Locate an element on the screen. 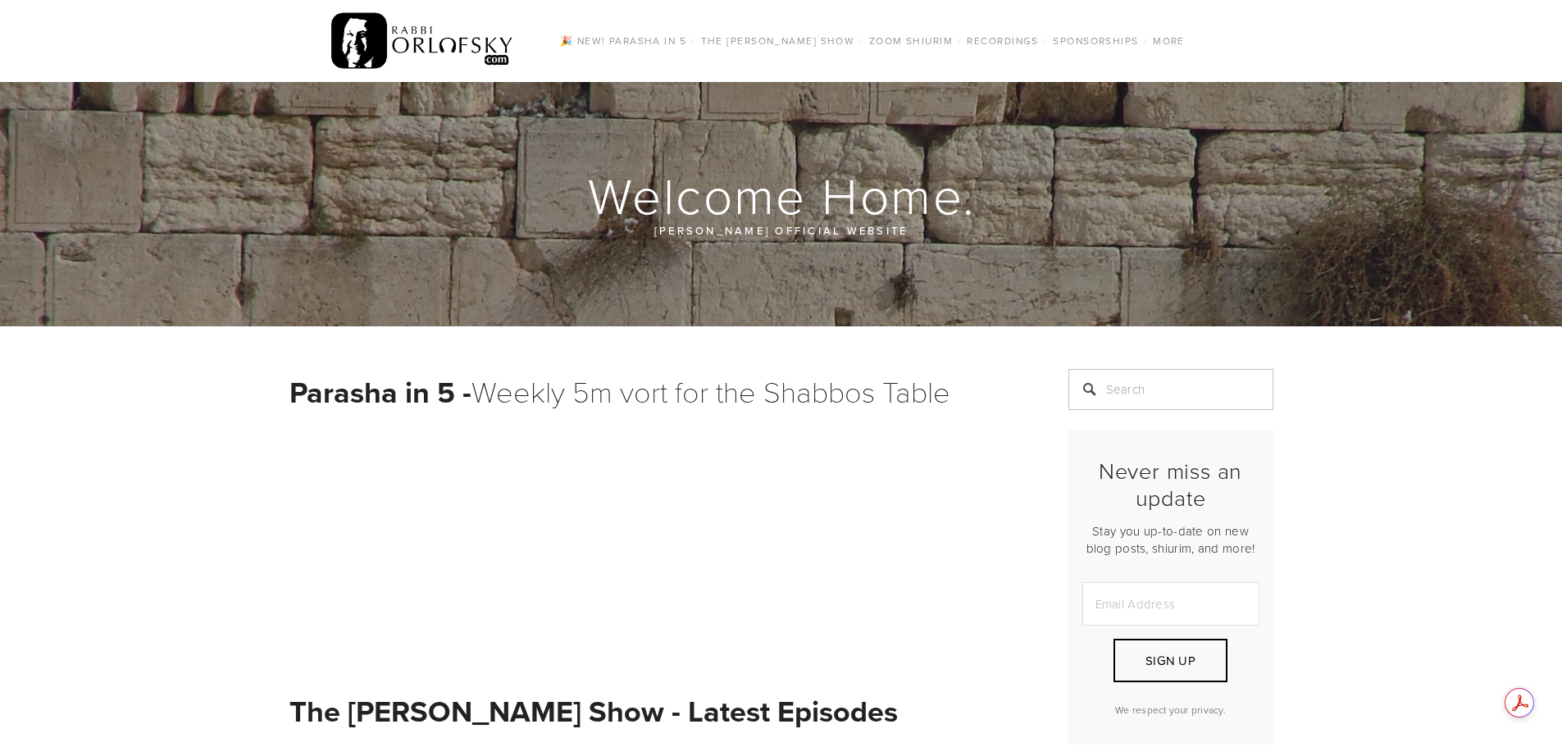  a: Sponsorships is located at coordinates (1096, 41).